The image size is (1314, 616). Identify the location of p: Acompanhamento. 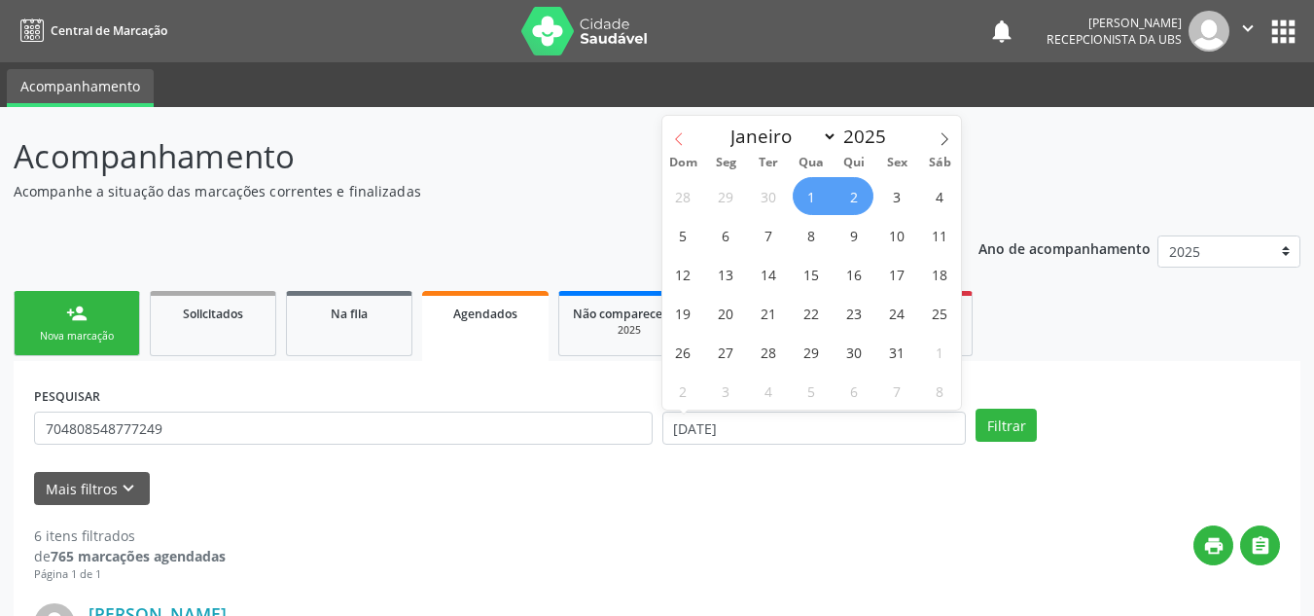
(464, 157).